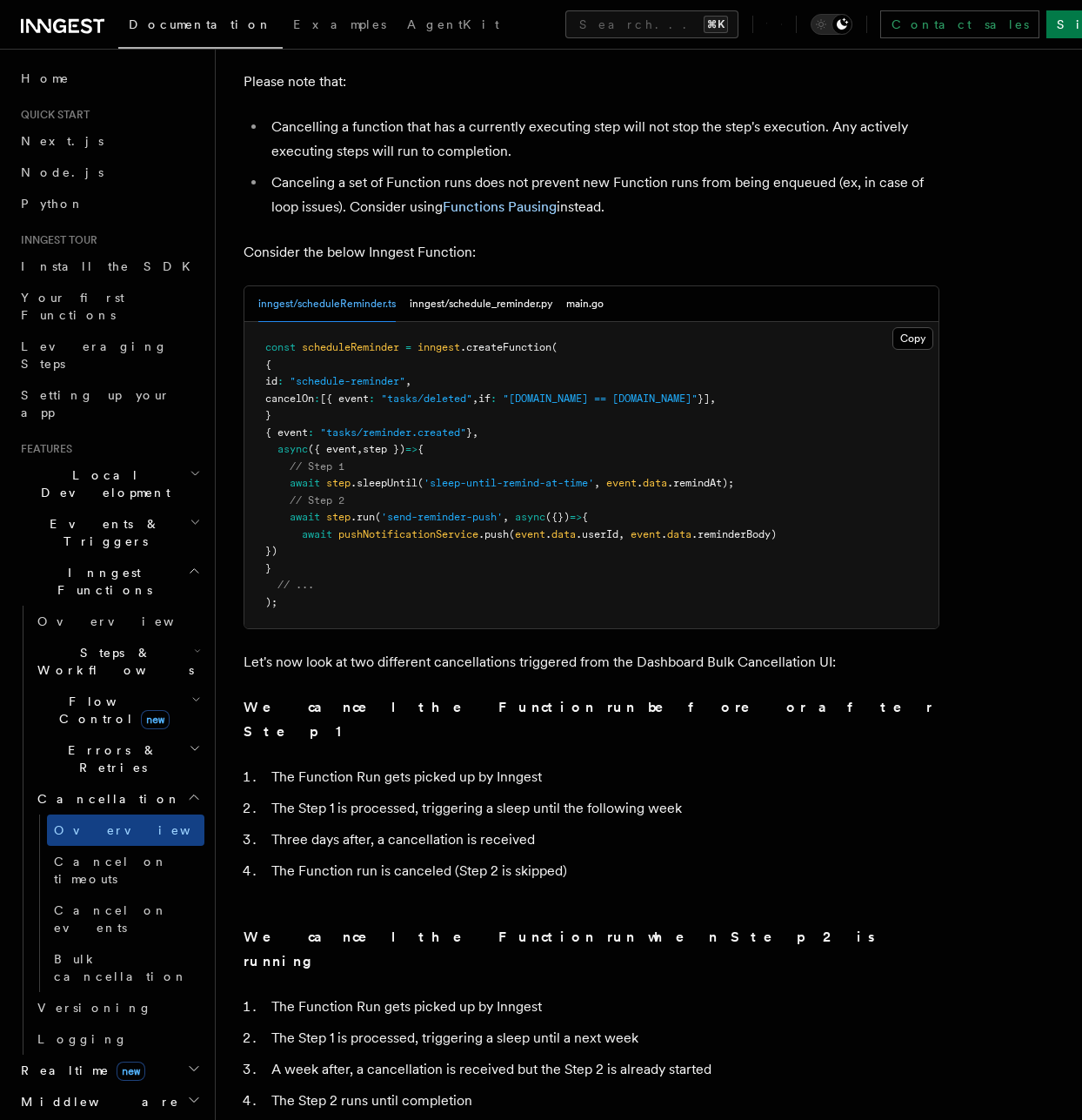 The image size is (1082, 1120). I want to click on button: Flow Controlnew, so click(118, 710).